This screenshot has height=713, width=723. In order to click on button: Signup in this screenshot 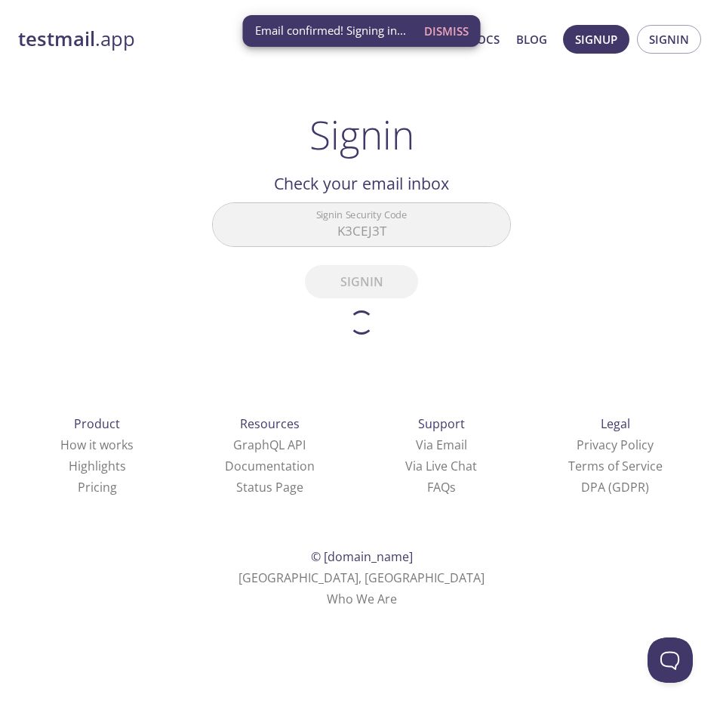, I will do `click(597, 39)`.